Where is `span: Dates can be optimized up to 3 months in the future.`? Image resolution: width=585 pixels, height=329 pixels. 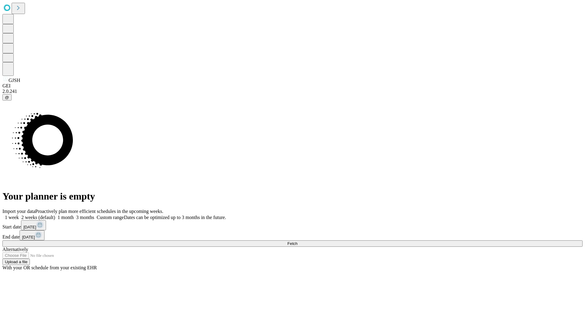 span: Dates can be optimized up to 3 months in the future. is located at coordinates (175, 217).